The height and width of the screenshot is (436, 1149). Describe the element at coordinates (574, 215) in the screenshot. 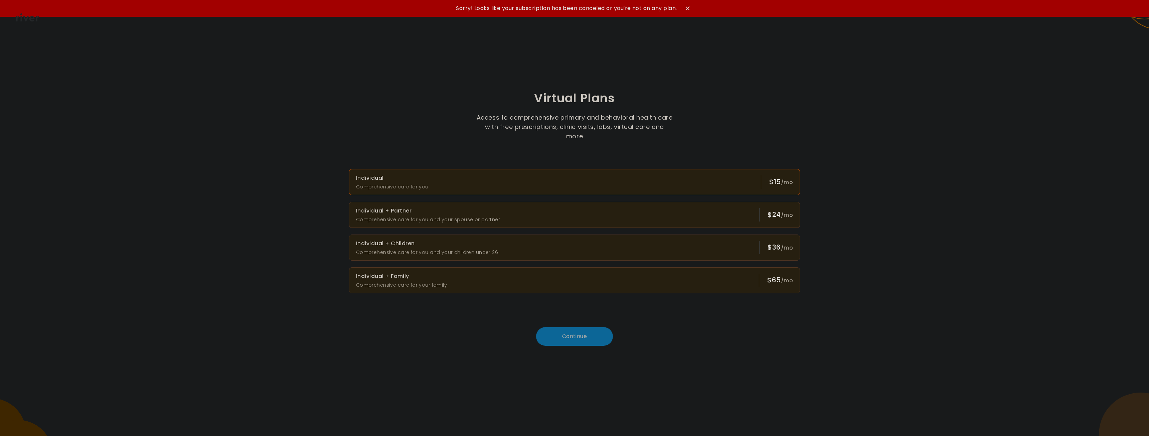

I see `button: Individual + PartnerComprehensive care for you and your spouse or partner$24/mo` at that location.